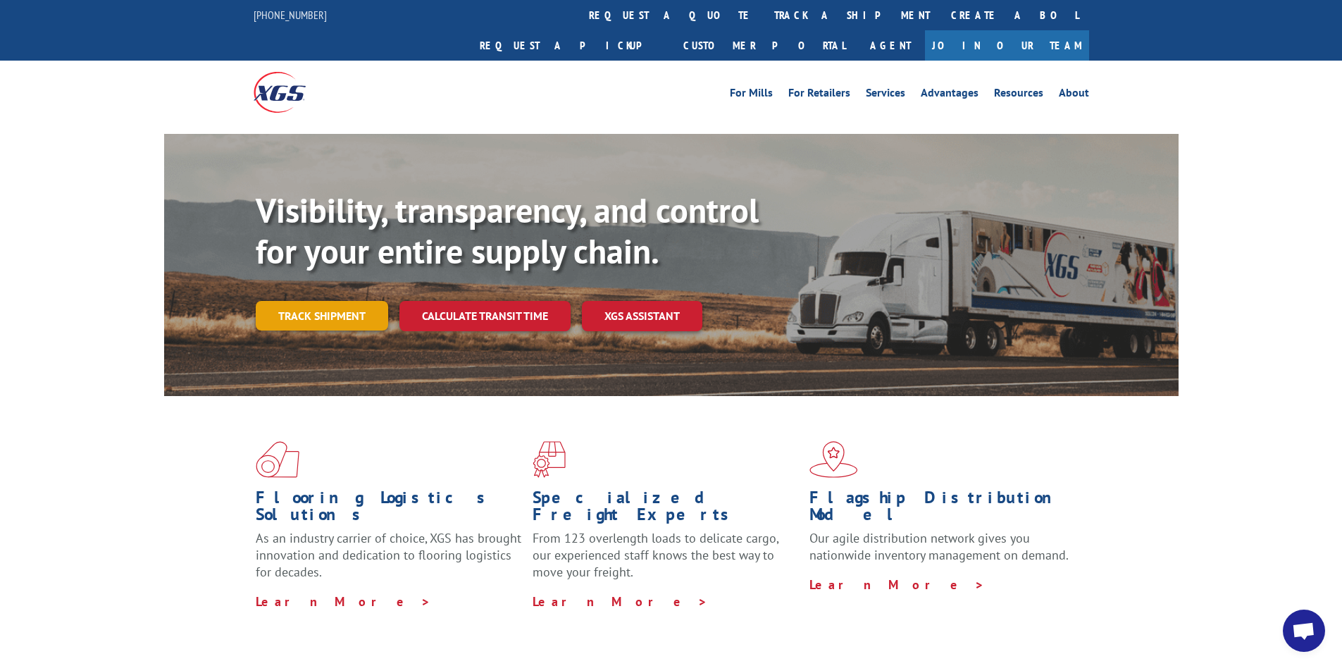 The image size is (1342, 666). What do you see at coordinates (1074, 95) in the screenshot?
I see `a: About` at bounding box center [1074, 95].